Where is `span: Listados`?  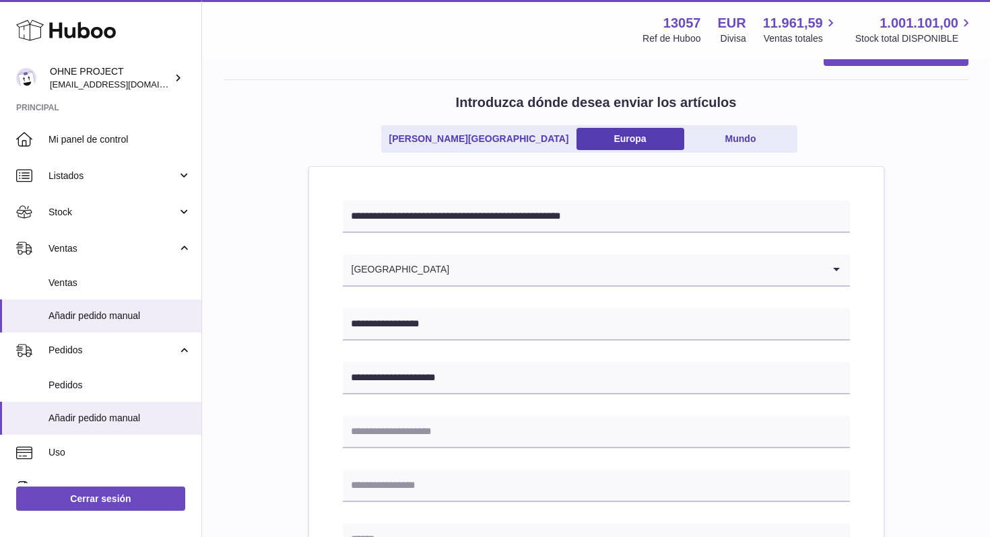 span: Listados is located at coordinates (112, 176).